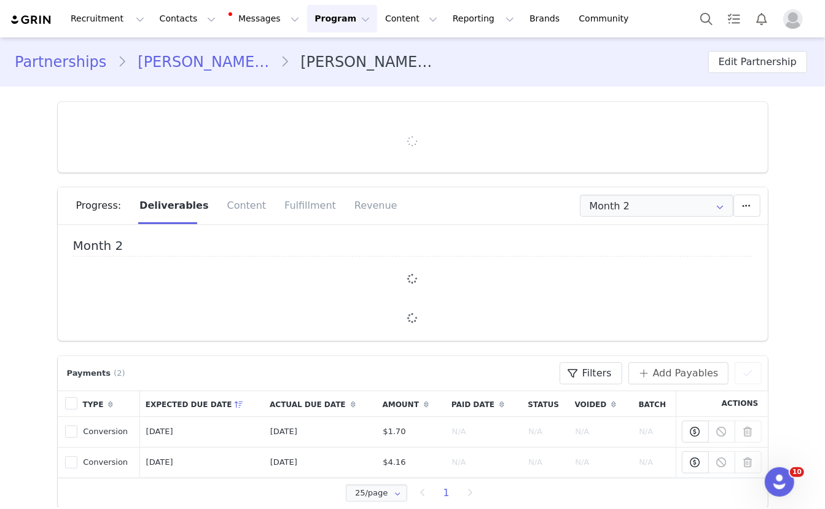 This screenshot has width=825, height=509. I want to click on th: Status, so click(546, 404).